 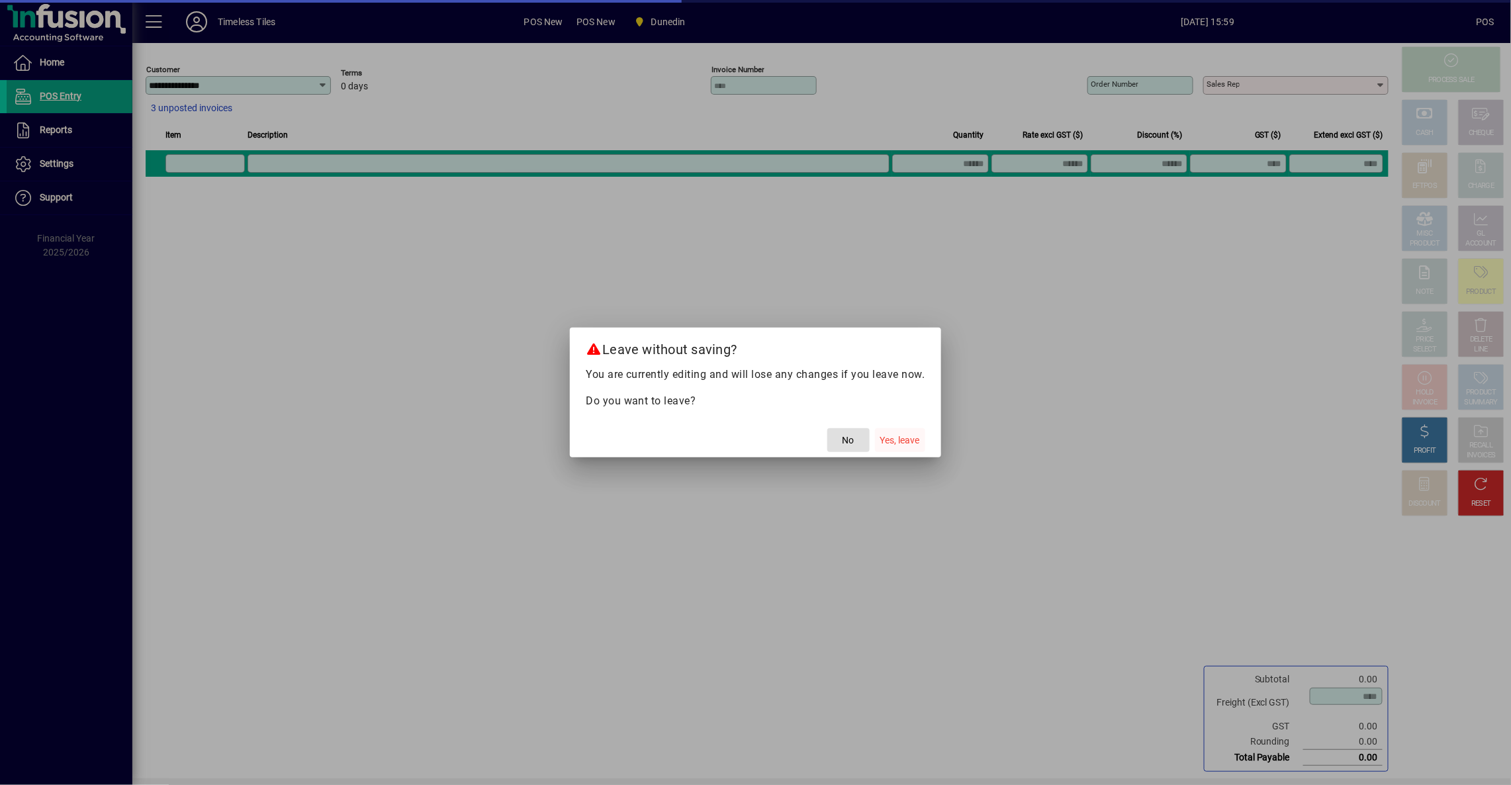 What do you see at coordinates (848, 440) in the screenshot?
I see `button: No` at bounding box center [848, 440].